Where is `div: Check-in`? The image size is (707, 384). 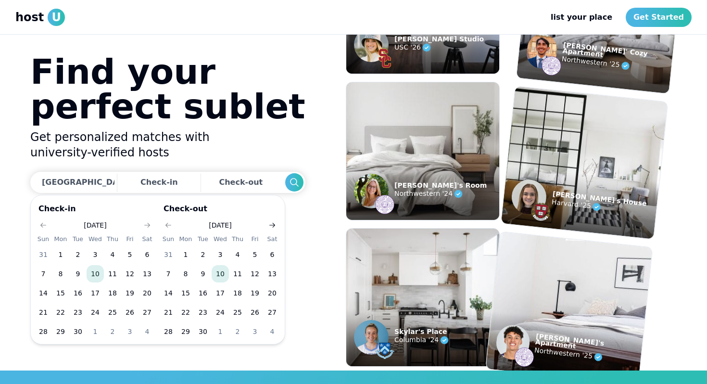 div: Check-in is located at coordinates (159, 182).